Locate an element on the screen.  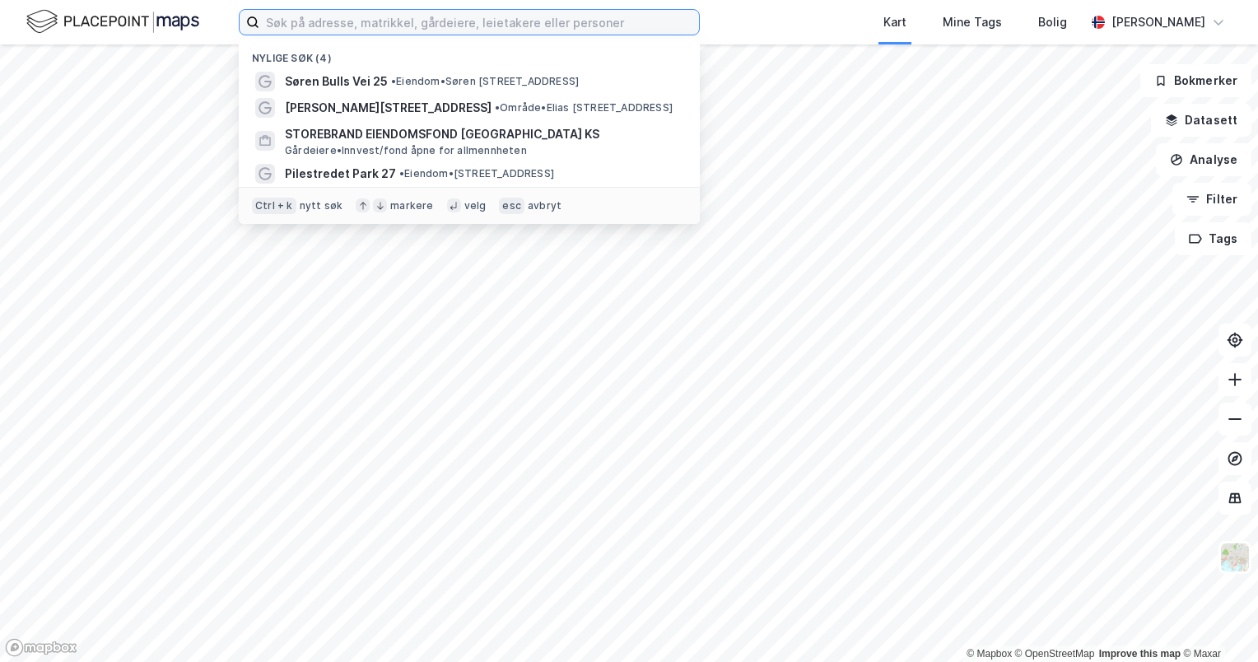
div: Bolig is located at coordinates (1053, 22).